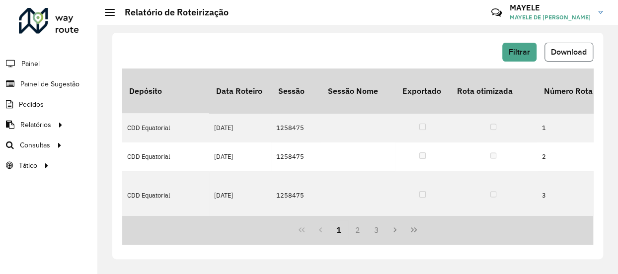 The width and height of the screenshot is (618, 274). Describe the element at coordinates (30, 64) in the screenshot. I see `span: Painel` at that location.